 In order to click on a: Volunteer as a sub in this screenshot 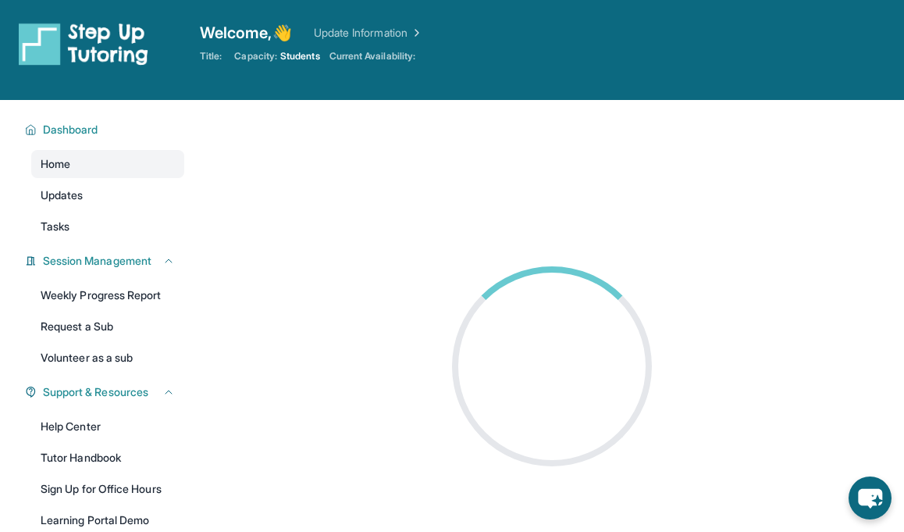, I will do `click(108, 358)`.